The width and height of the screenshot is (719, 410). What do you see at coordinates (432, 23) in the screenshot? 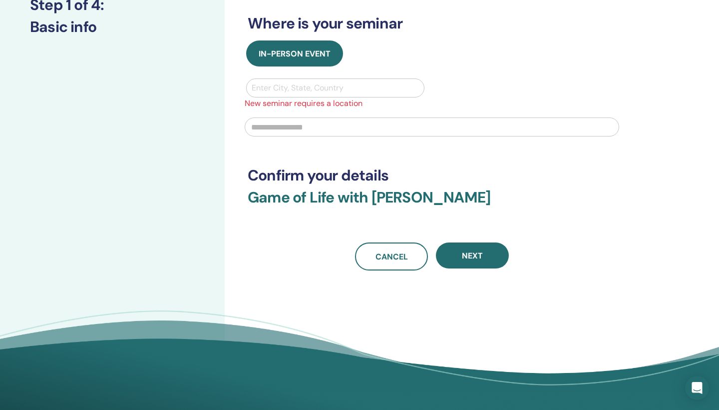
I see `h3: Where is your seminar` at bounding box center [432, 23].